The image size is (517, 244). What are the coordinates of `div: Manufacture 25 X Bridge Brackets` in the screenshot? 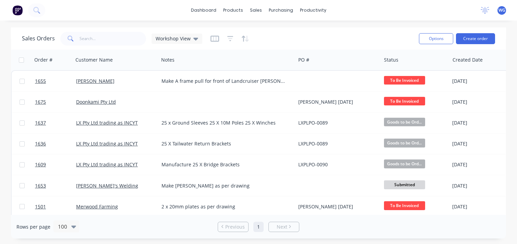 It's located at (224, 165).